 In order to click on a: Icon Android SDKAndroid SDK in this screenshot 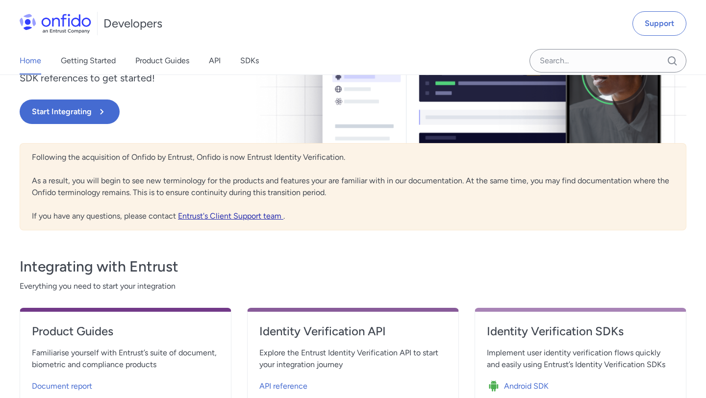, I will do `click(580, 384)`.